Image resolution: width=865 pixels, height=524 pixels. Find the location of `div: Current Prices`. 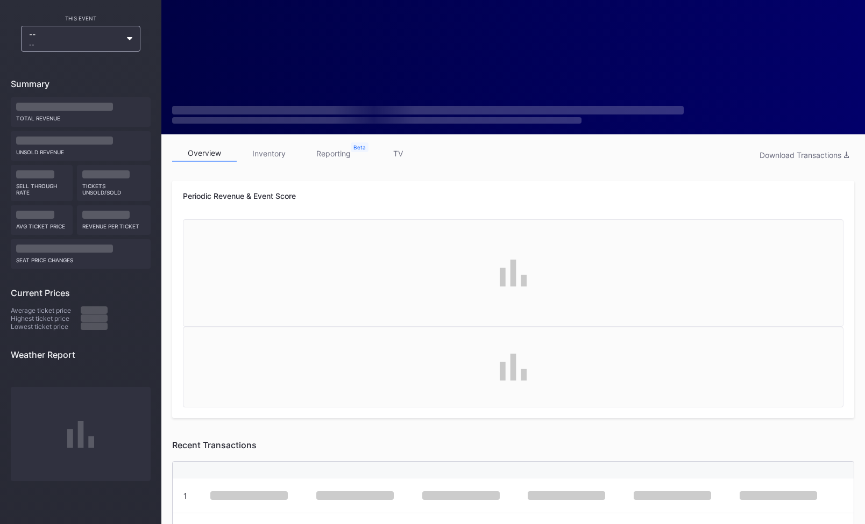

div: Current Prices is located at coordinates (81, 293).